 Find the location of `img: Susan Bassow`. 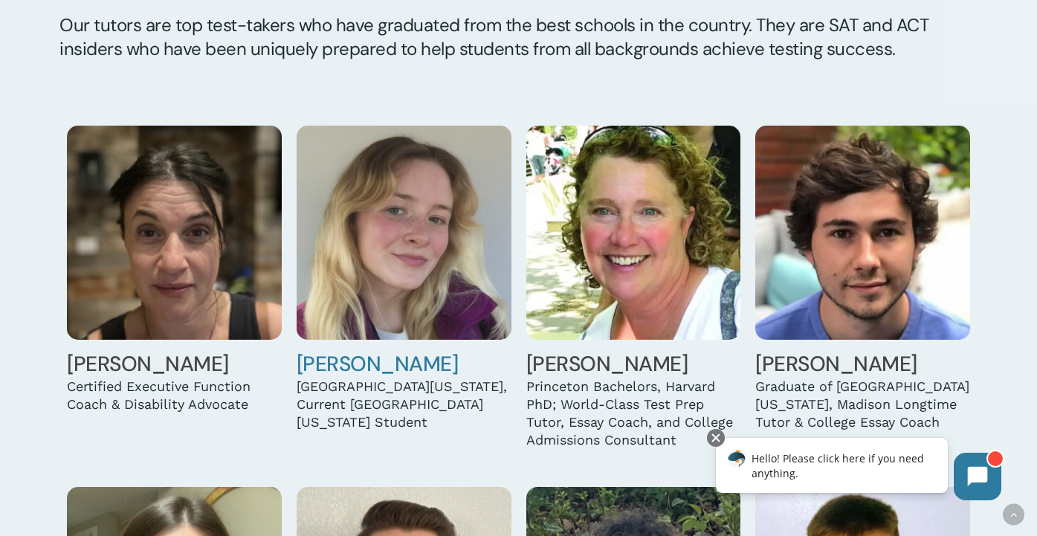

img: Susan Bassow is located at coordinates (633, 233).